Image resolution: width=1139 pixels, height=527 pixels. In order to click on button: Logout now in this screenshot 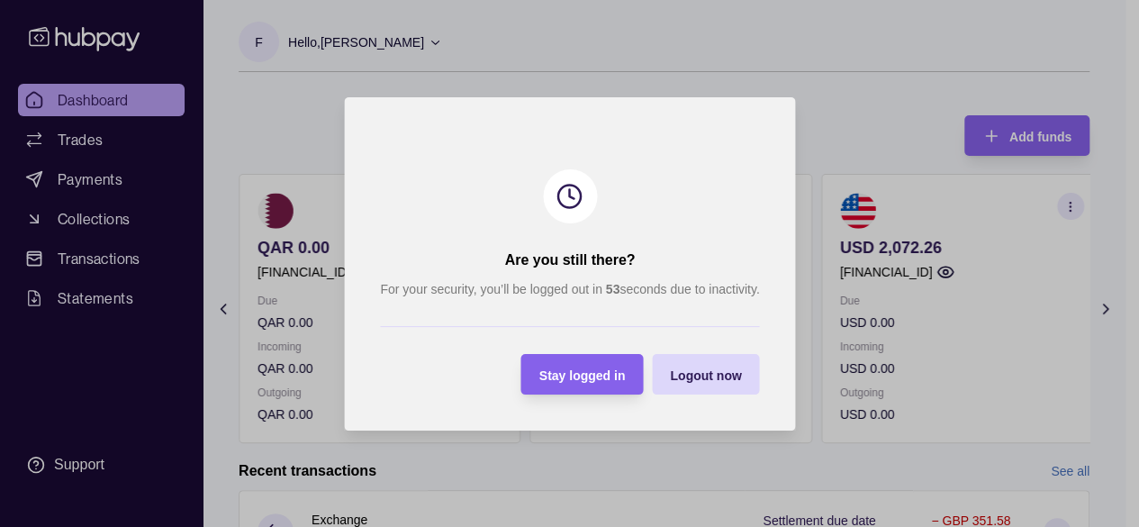, I will do `click(705, 374)`.